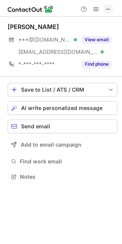 This screenshot has height=244, width=122. I want to click on span: Notes, so click(67, 177).